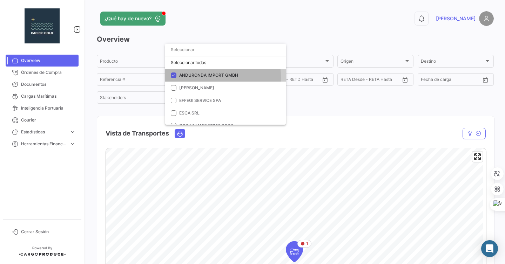 This screenshot has width=505, height=264. Describe the element at coordinates (189, 113) in the screenshot. I see `span: ESCA SRL` at that location.